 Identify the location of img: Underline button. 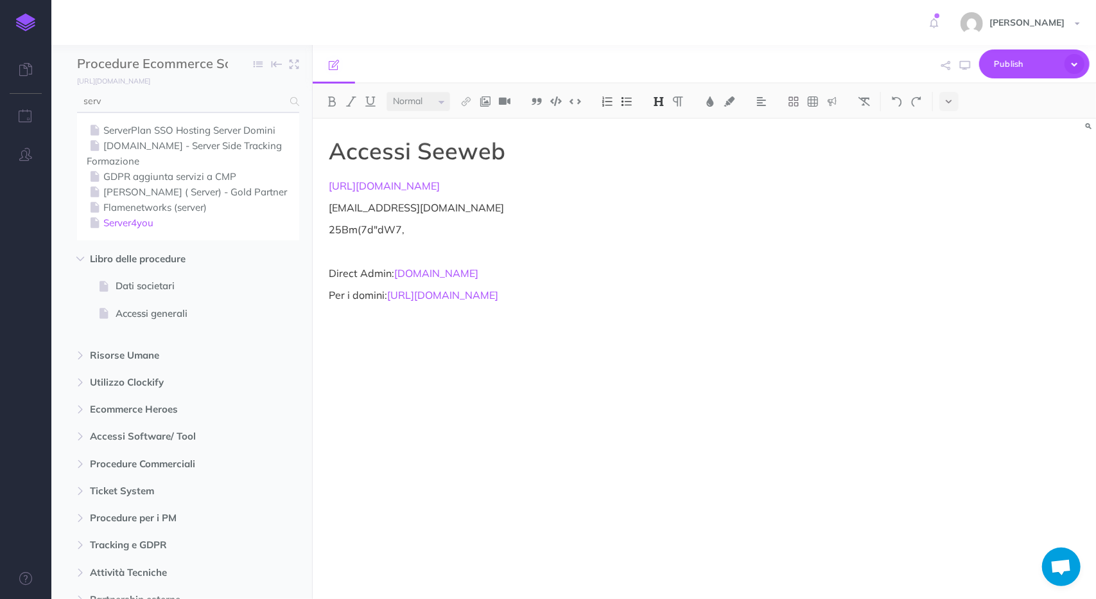
(371, 101).